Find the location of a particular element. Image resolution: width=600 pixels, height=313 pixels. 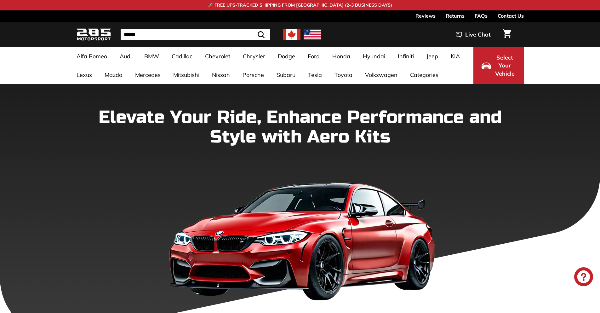

a: Hyundai is located at coordinates (374, 56).